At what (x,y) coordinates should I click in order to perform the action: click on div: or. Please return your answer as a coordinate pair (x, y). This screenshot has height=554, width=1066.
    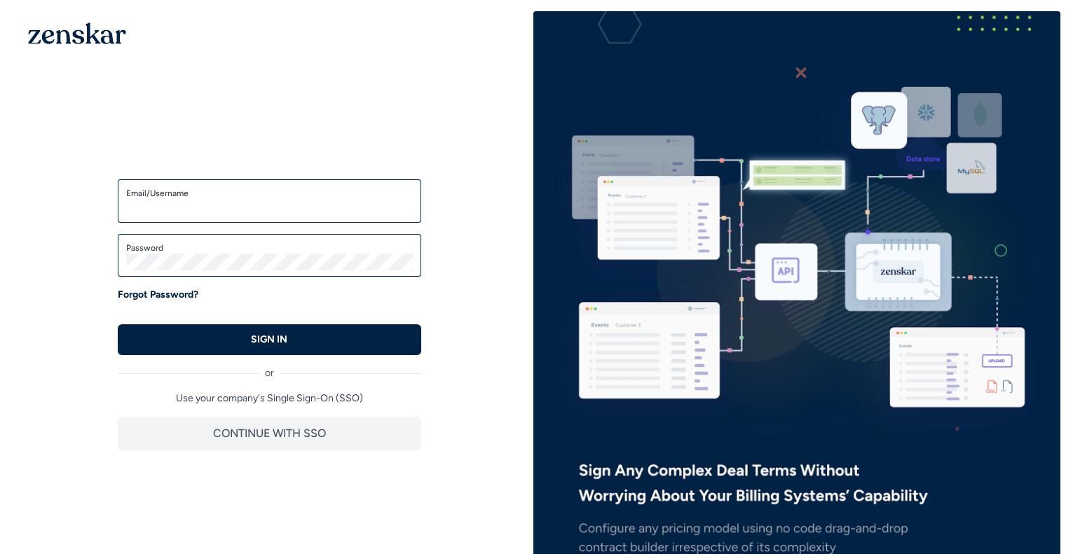
    Looking at the image, I should click on (269, 368).